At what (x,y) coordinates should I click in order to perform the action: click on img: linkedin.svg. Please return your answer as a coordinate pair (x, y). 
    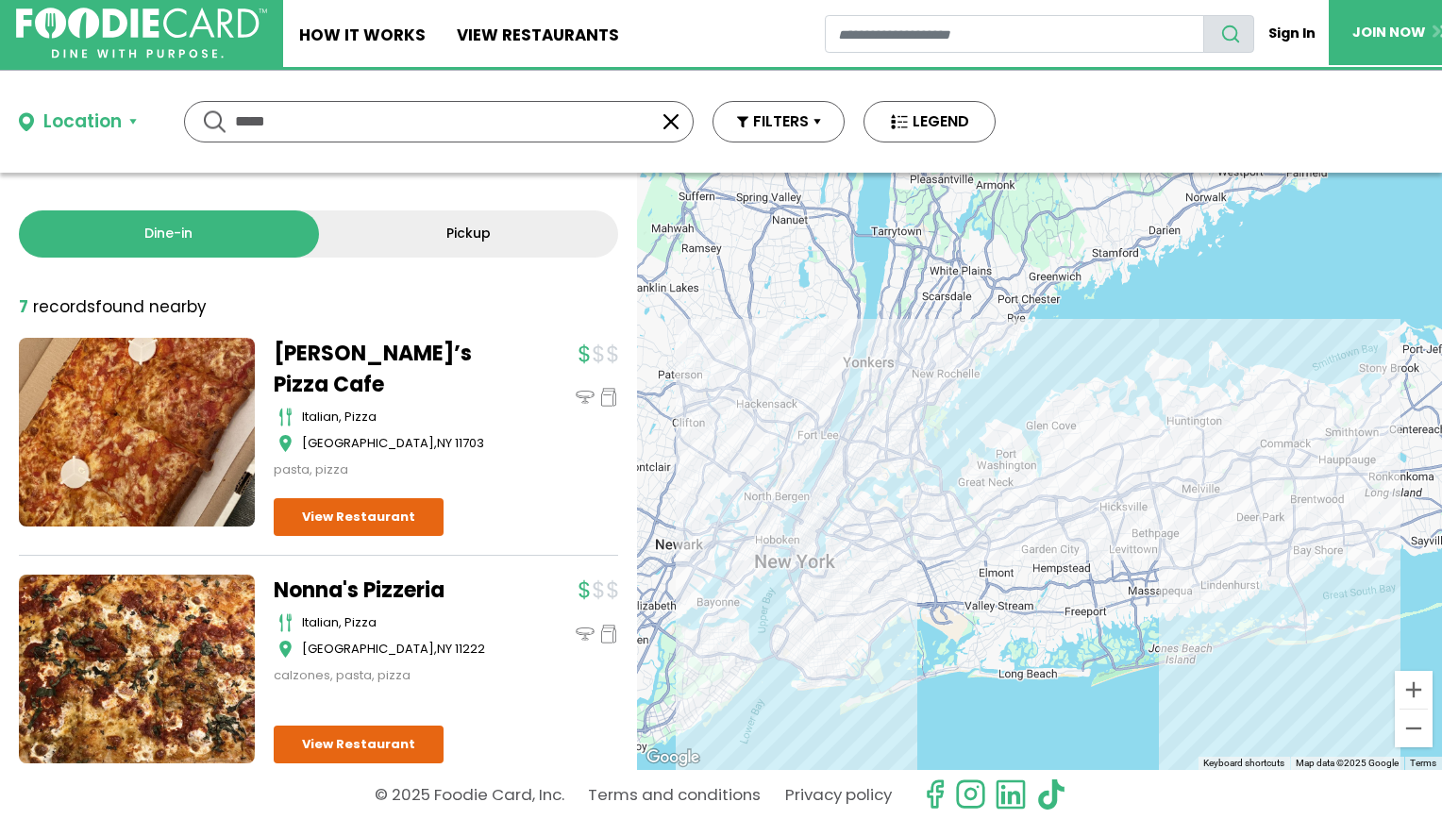
    Looking at the image, I should click on (1010, 794).